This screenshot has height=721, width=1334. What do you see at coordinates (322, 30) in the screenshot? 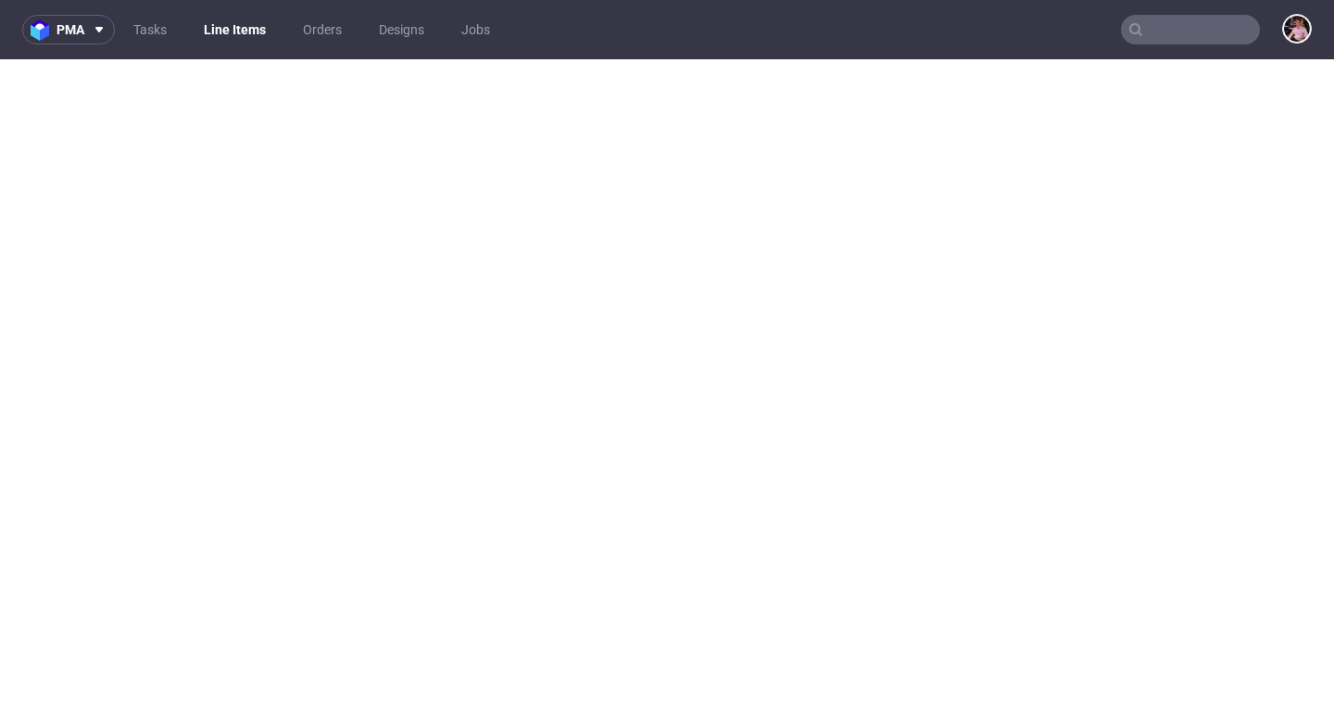
I see `a: Orders` at bounding box center [322, 30].